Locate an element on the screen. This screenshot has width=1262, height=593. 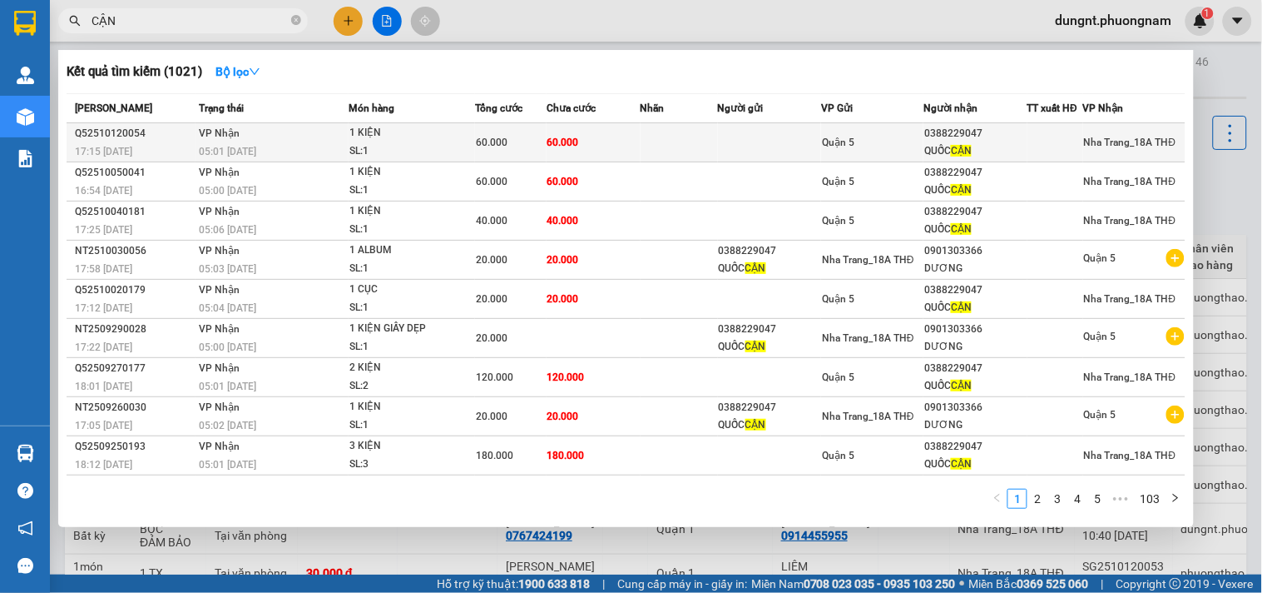
span: Người gửi is located at coordinates (741, 108).